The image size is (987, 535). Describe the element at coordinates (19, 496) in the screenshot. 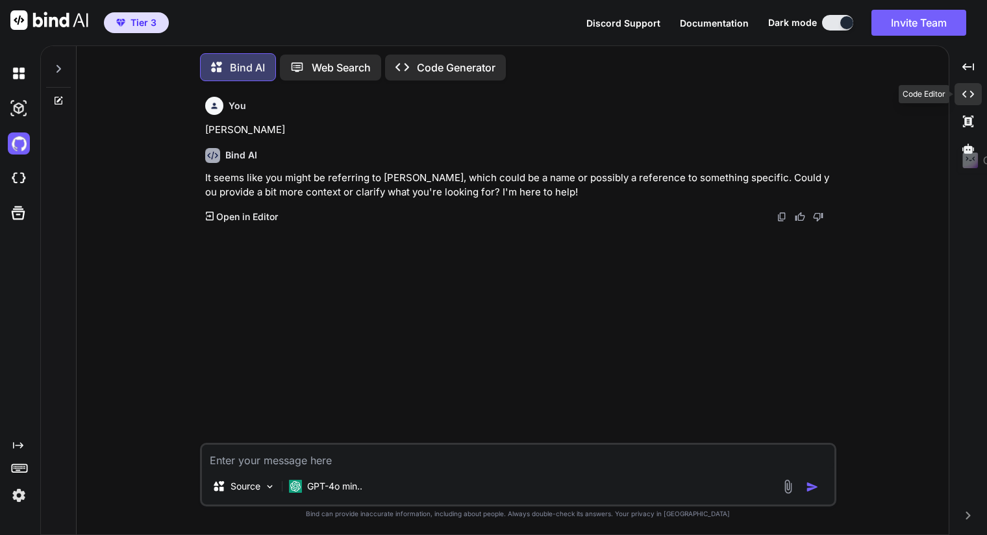

I see `img: settings` at that location.